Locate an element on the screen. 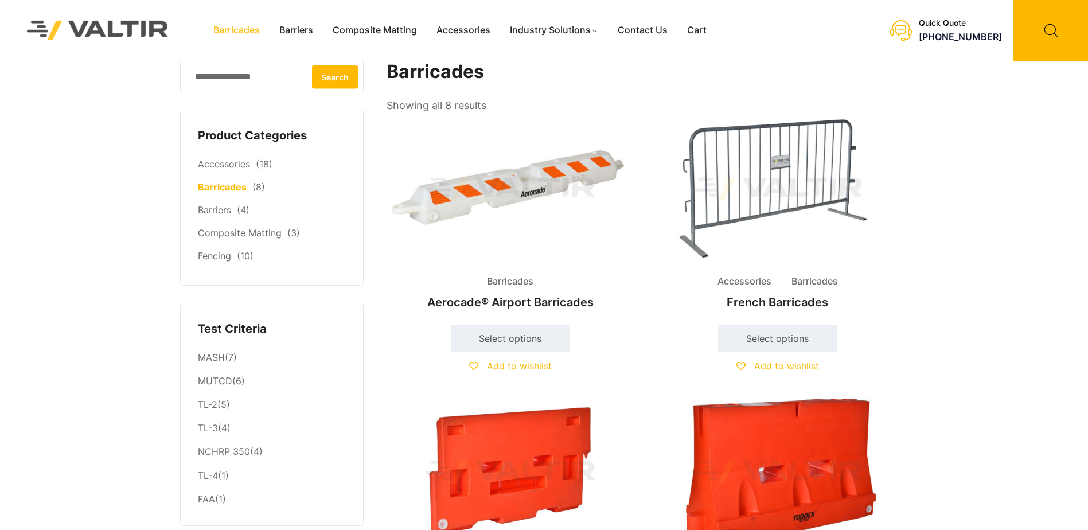 This screenshot has height=530, width=1088. a: TL-4 is located at coordinates (208, 475).